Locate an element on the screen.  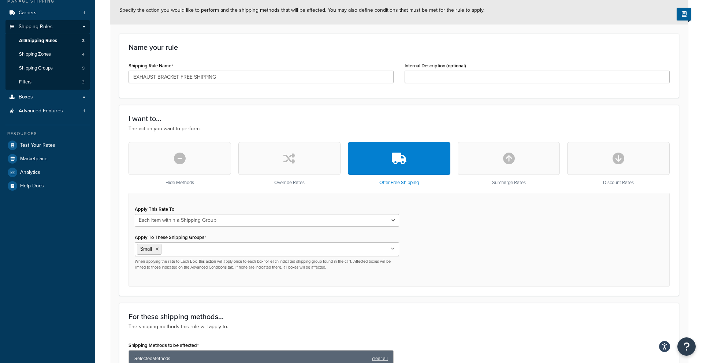
h3: I want to... is located at coordinates (399, 119).